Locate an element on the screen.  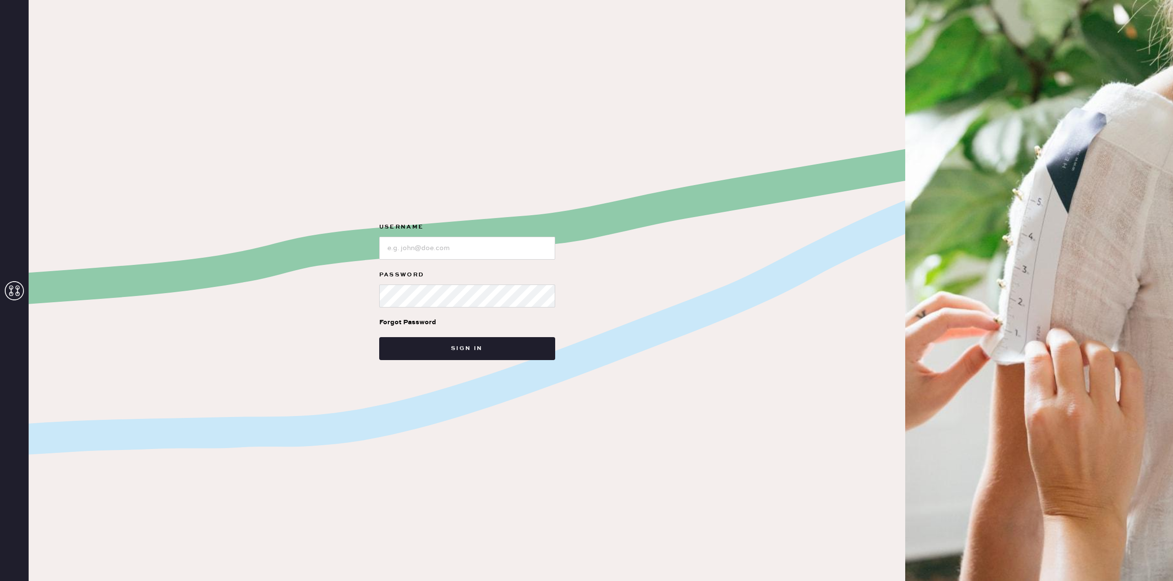
button: Sign in is located at coordinates (467, 349).